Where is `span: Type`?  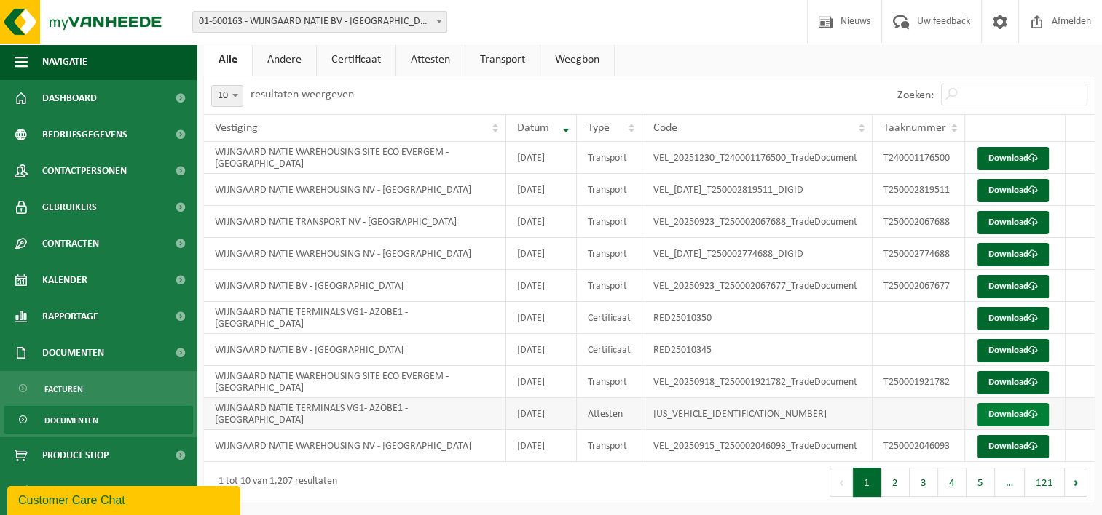 span: Type is located at coordinates (598, 128).